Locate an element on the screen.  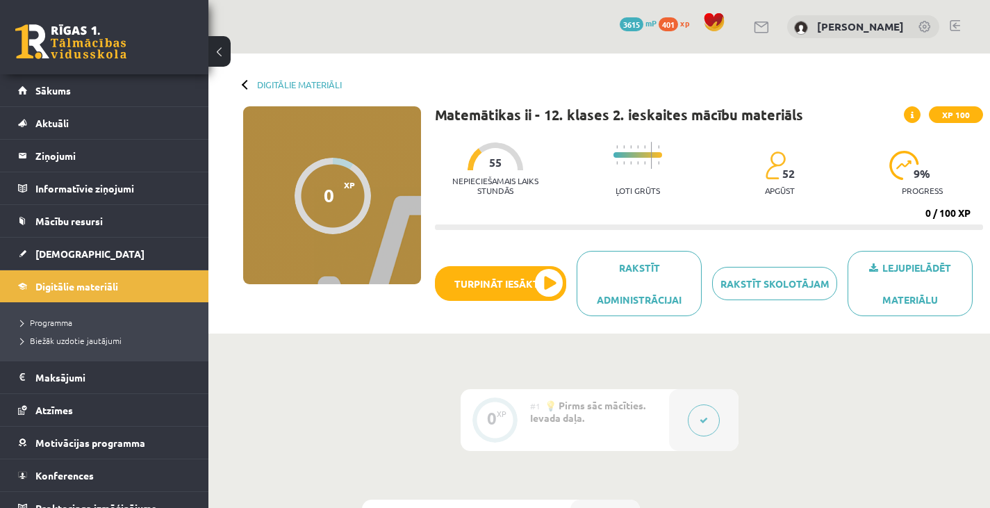
a: Rakstīt administrācijai is located at coordinates (639, 283).